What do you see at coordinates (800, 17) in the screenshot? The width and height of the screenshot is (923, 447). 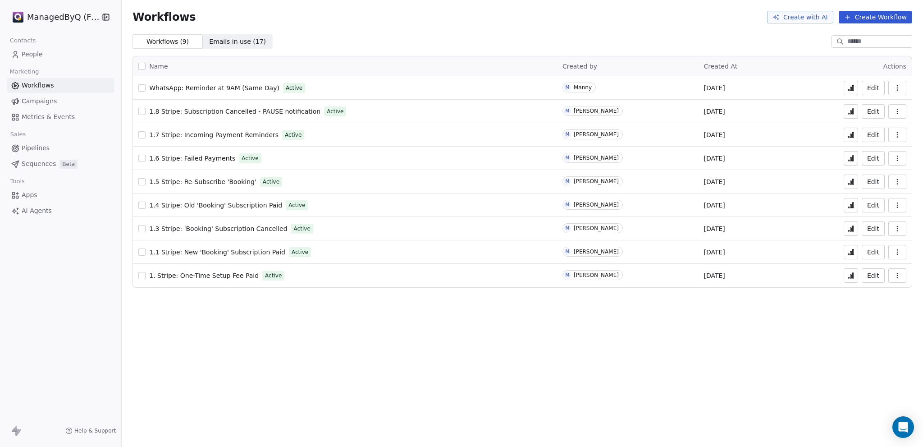 I see `button: Create with AI` at bounding box center [800, 17].